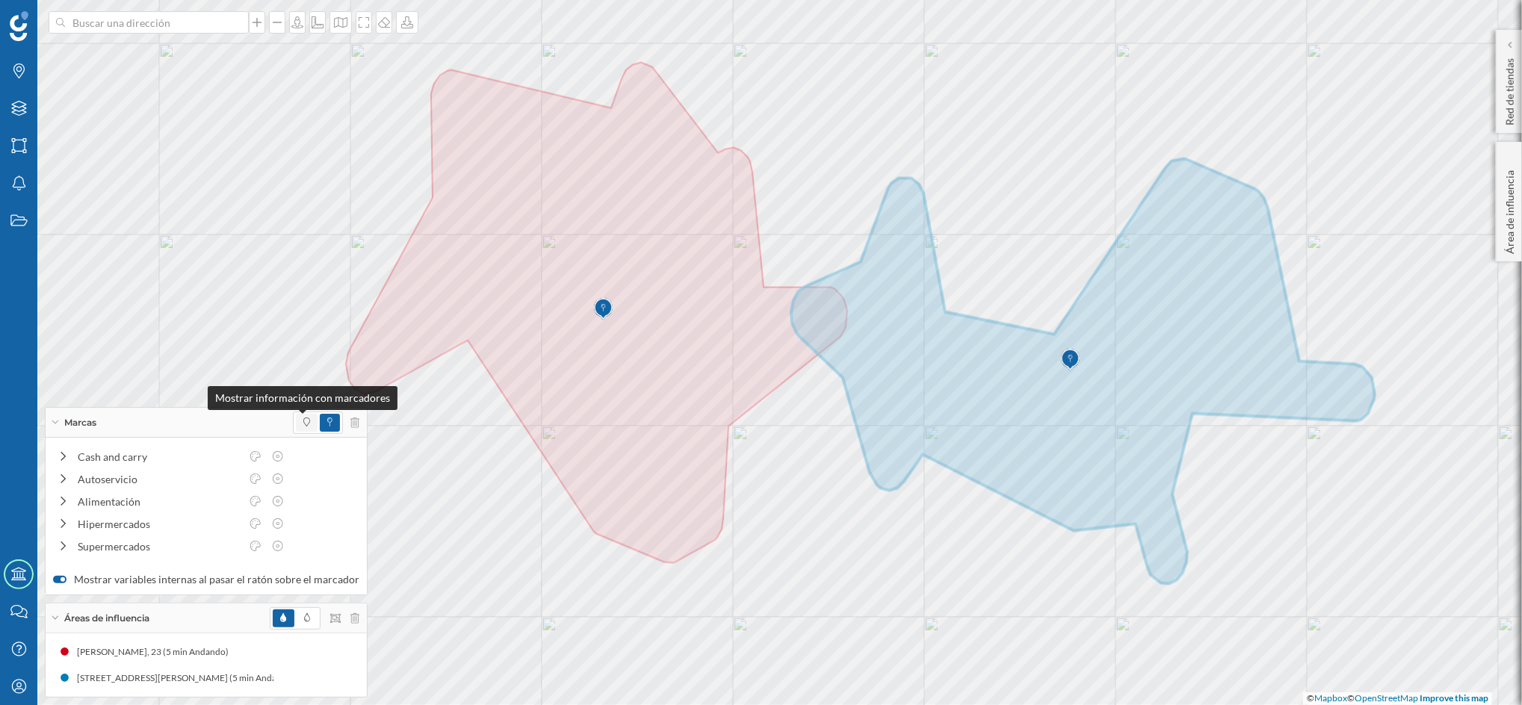 This screenshot has height=705, width=1522. What do you see at coordinates (56, 17) in the screenshot?
I see `span: Soporte` at bounding box center [56, 17].